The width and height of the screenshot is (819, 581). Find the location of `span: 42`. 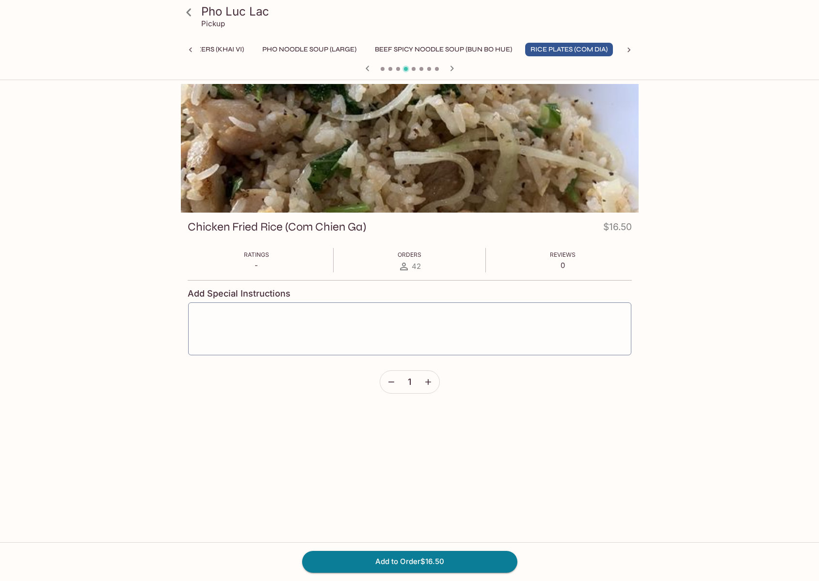

span: 42 is located at coordinates (416, 266).